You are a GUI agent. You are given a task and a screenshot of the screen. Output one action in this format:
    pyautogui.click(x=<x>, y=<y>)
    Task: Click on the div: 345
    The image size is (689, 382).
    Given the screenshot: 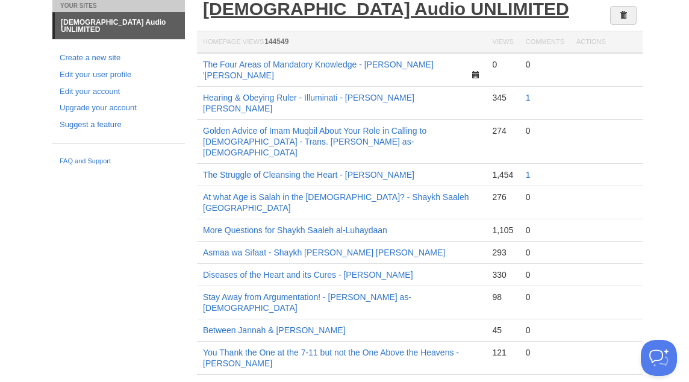 What is the action you would take?
    pyautogui.click(x=502, y=98)
    